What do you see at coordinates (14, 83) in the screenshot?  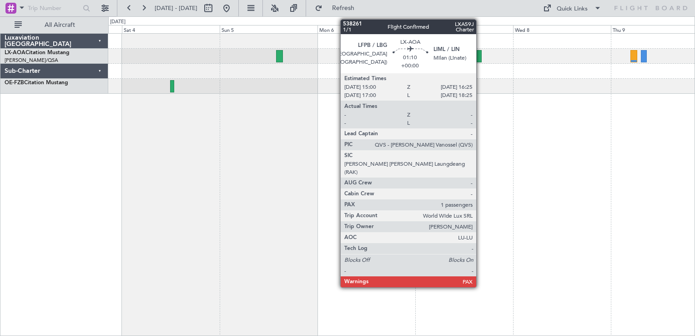 I see `span: OE-FZB` at bounding box center [14, 83].